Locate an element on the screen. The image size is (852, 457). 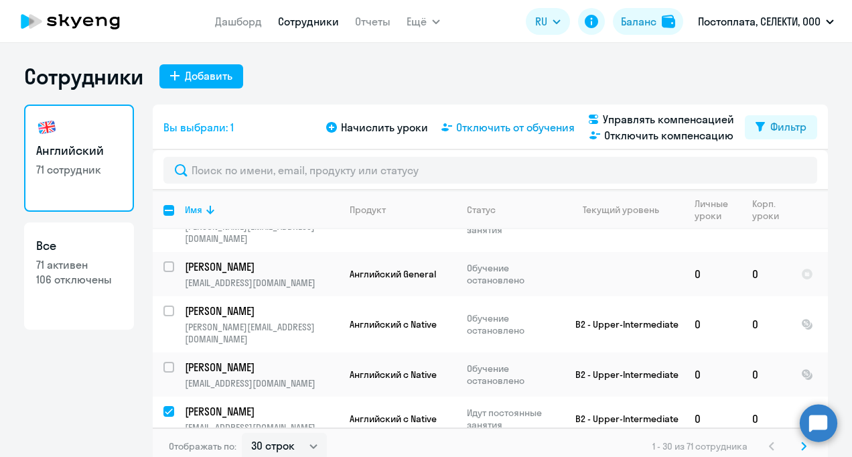
input: Поиск по имени, email, продукту или статусу is located at coordinates (490, 170).